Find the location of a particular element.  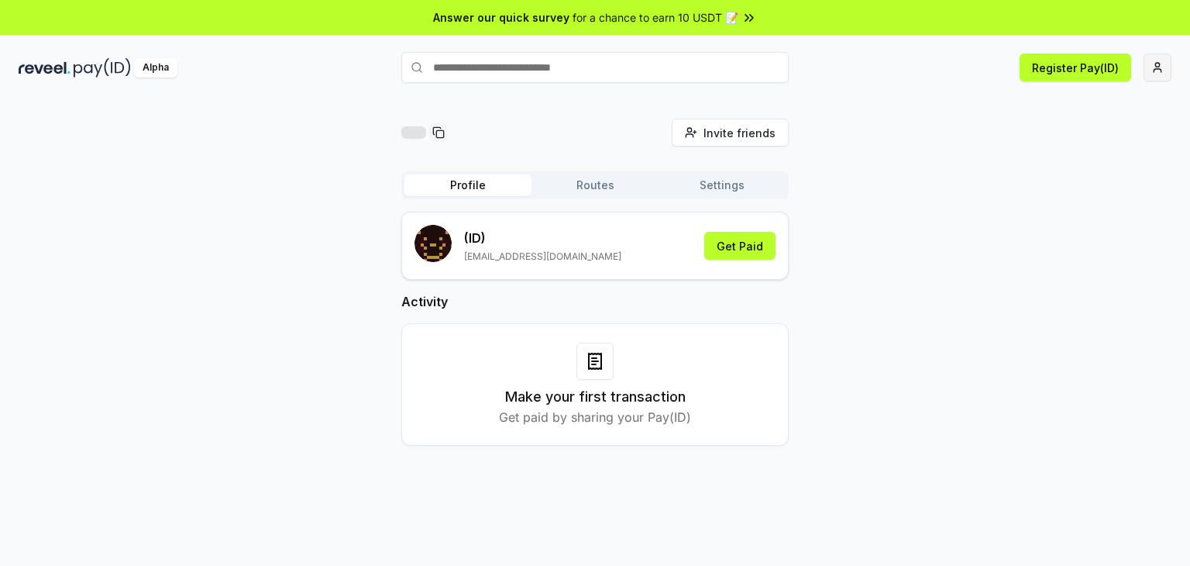

img: pay_id is located at coordinates (102, 67).